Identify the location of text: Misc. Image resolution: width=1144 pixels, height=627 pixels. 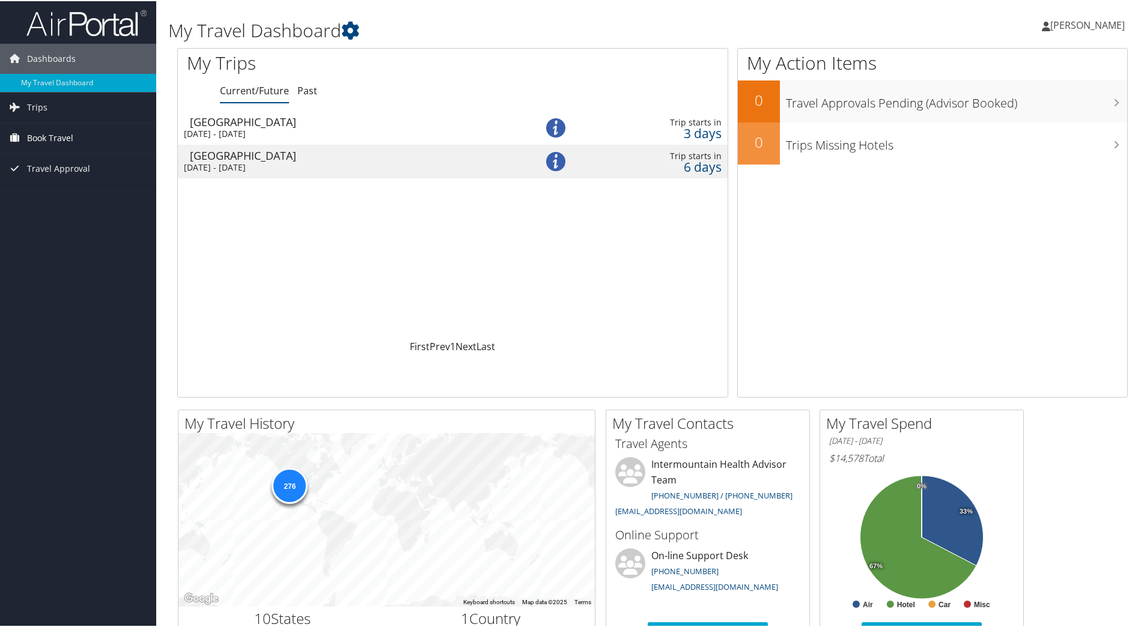
(982, 604).